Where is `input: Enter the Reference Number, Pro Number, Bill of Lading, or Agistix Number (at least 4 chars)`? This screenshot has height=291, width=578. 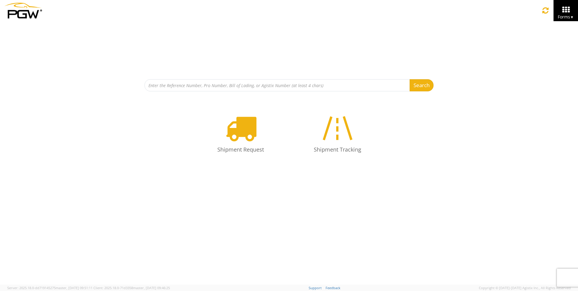
input: Enter the Reference Number, Pro Number, Bill of Lading, or Agistix Number (at least 4 chars) is located at coordinates (277, 85).